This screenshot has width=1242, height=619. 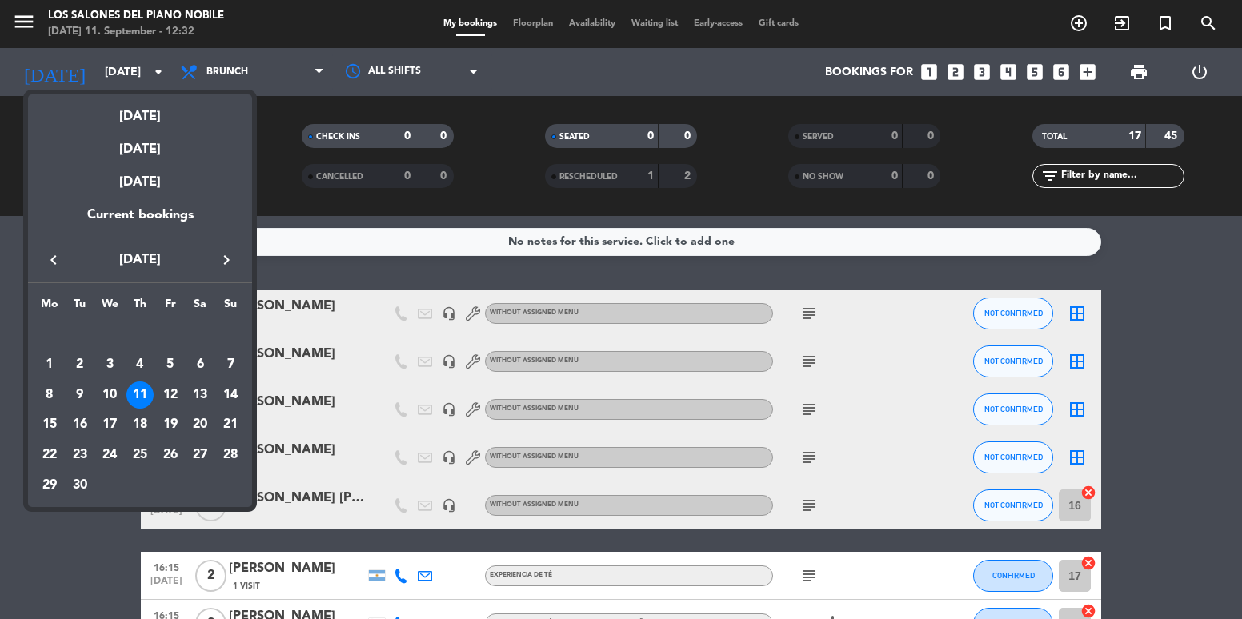 I want to click on td: September 15, 2025, so click(x=50, y=425).